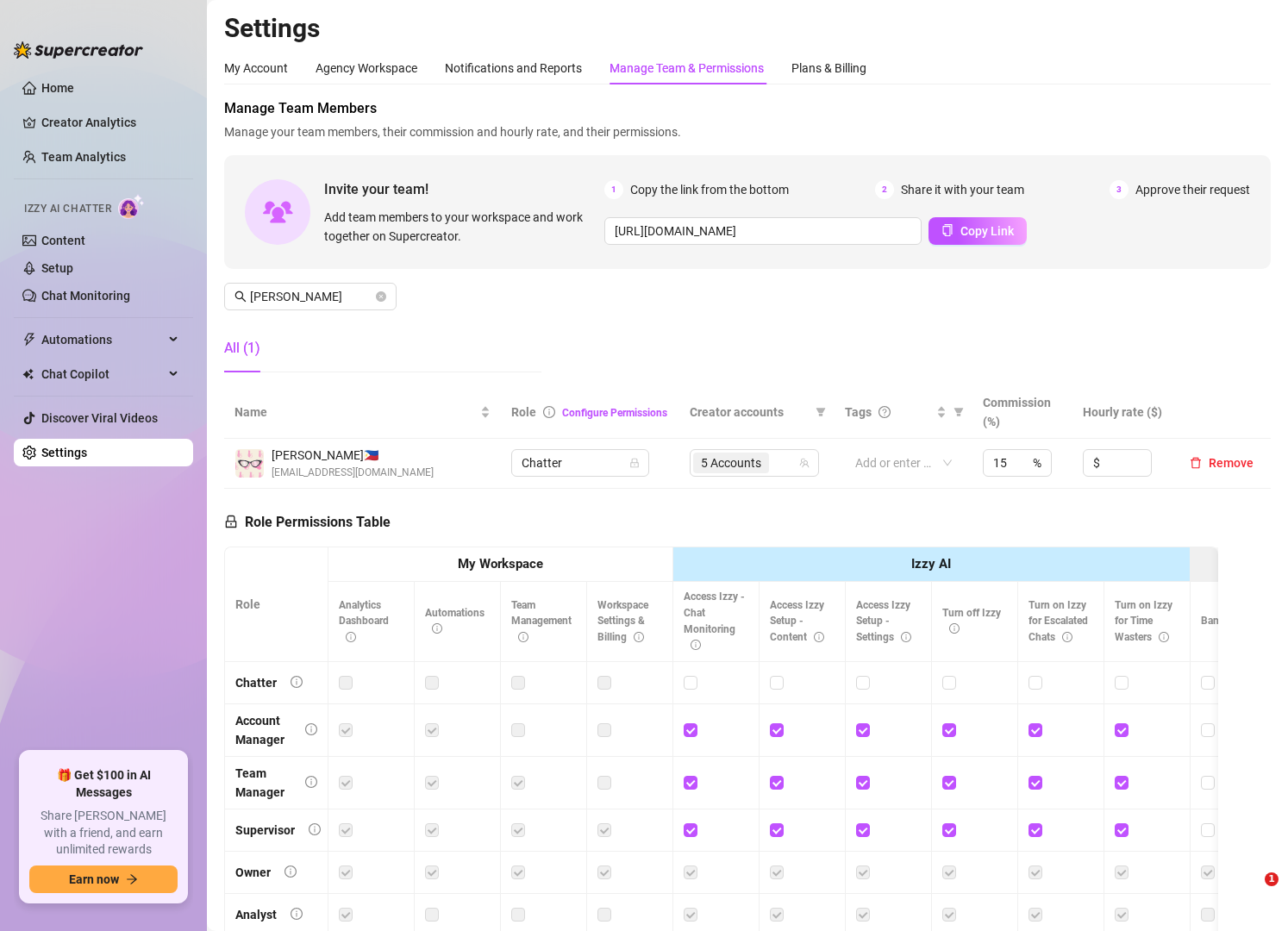 The image size is (1288, 931). Describe the element at coordinates (381, 297) in the screenshot. I see `span: close-circle` at that location.